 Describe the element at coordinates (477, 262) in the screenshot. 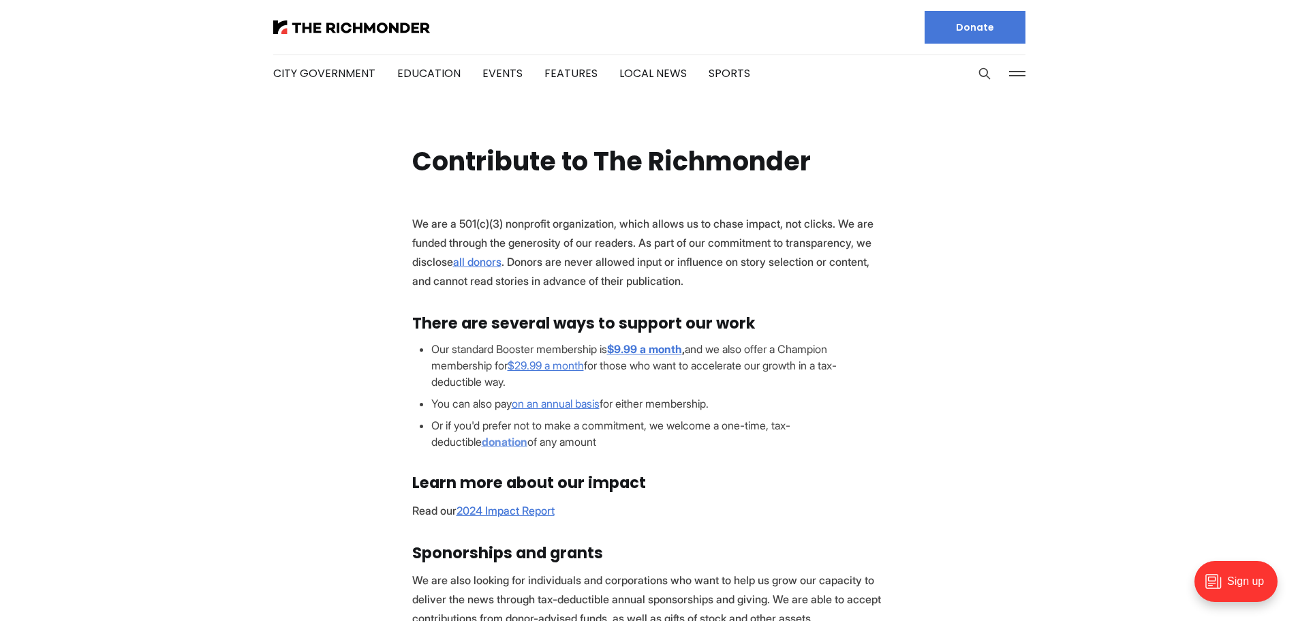

I see `a: all donors` at that location.